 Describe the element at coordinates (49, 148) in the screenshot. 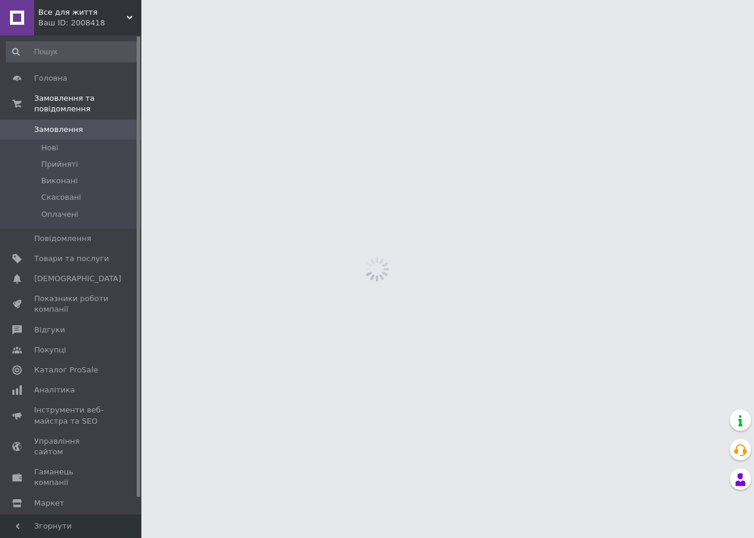

I see `span: Нові` at that location.